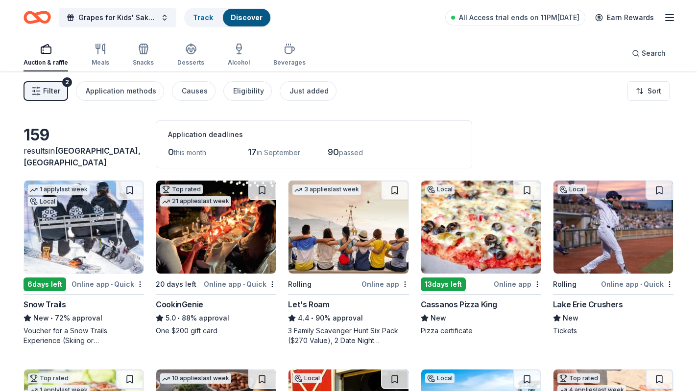 The height and width of the screenshot is (391, 697). I want to click on div: Meals, so click(100, 63).